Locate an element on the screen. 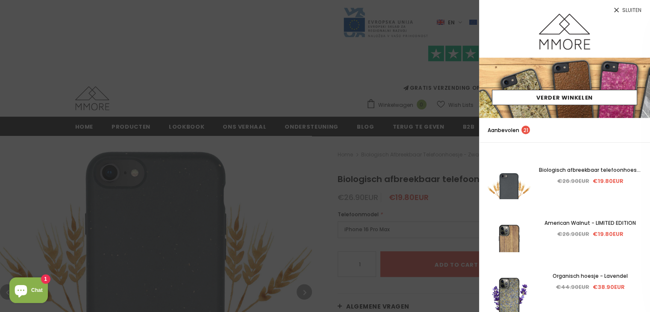 The height and width of the screenshot is (312, 650). p: Aanbevolen is located at coordinates (508, 130).